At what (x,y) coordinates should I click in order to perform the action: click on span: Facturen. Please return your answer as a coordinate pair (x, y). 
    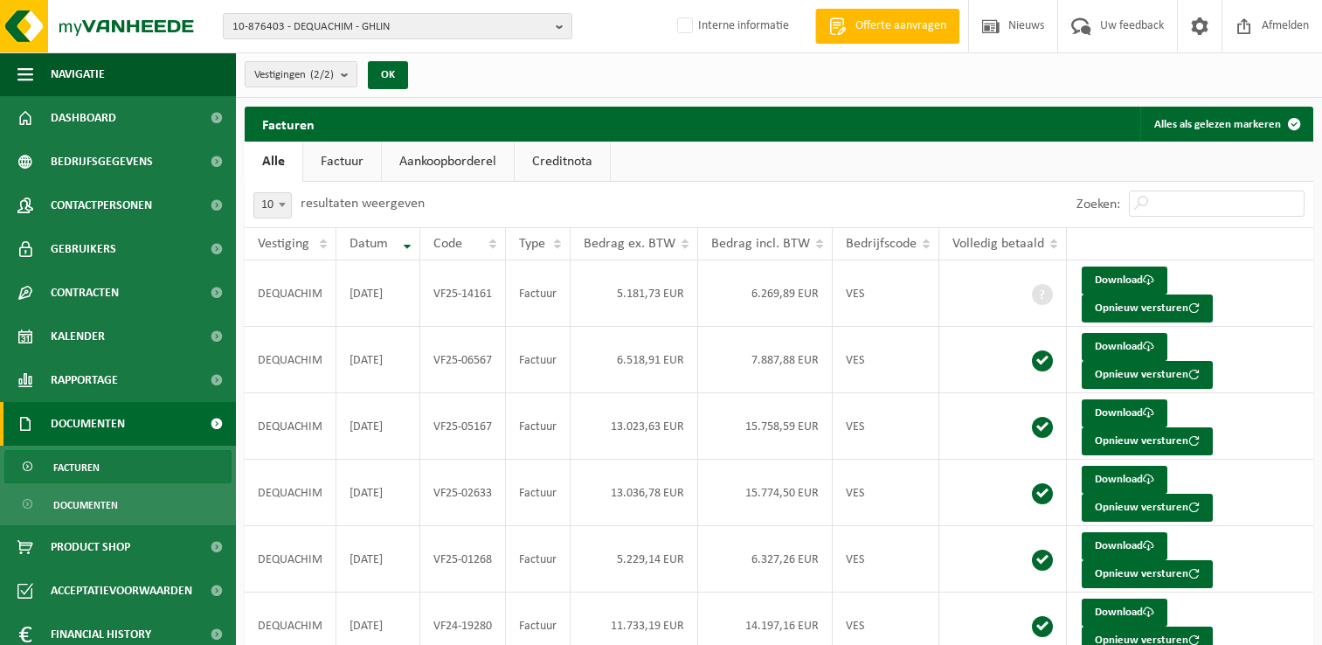
    Looking at the image, I should click on (76, 467).